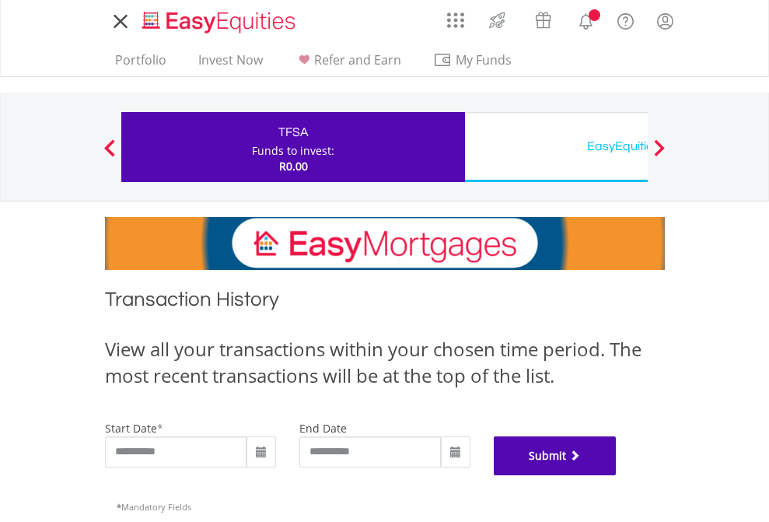 Image resolution: width=769 pixels, height=522 pixels. What do you see at coordinates (110, 155) in the screenshot?
I see `button: Previous` at bounding box center [110, 155].